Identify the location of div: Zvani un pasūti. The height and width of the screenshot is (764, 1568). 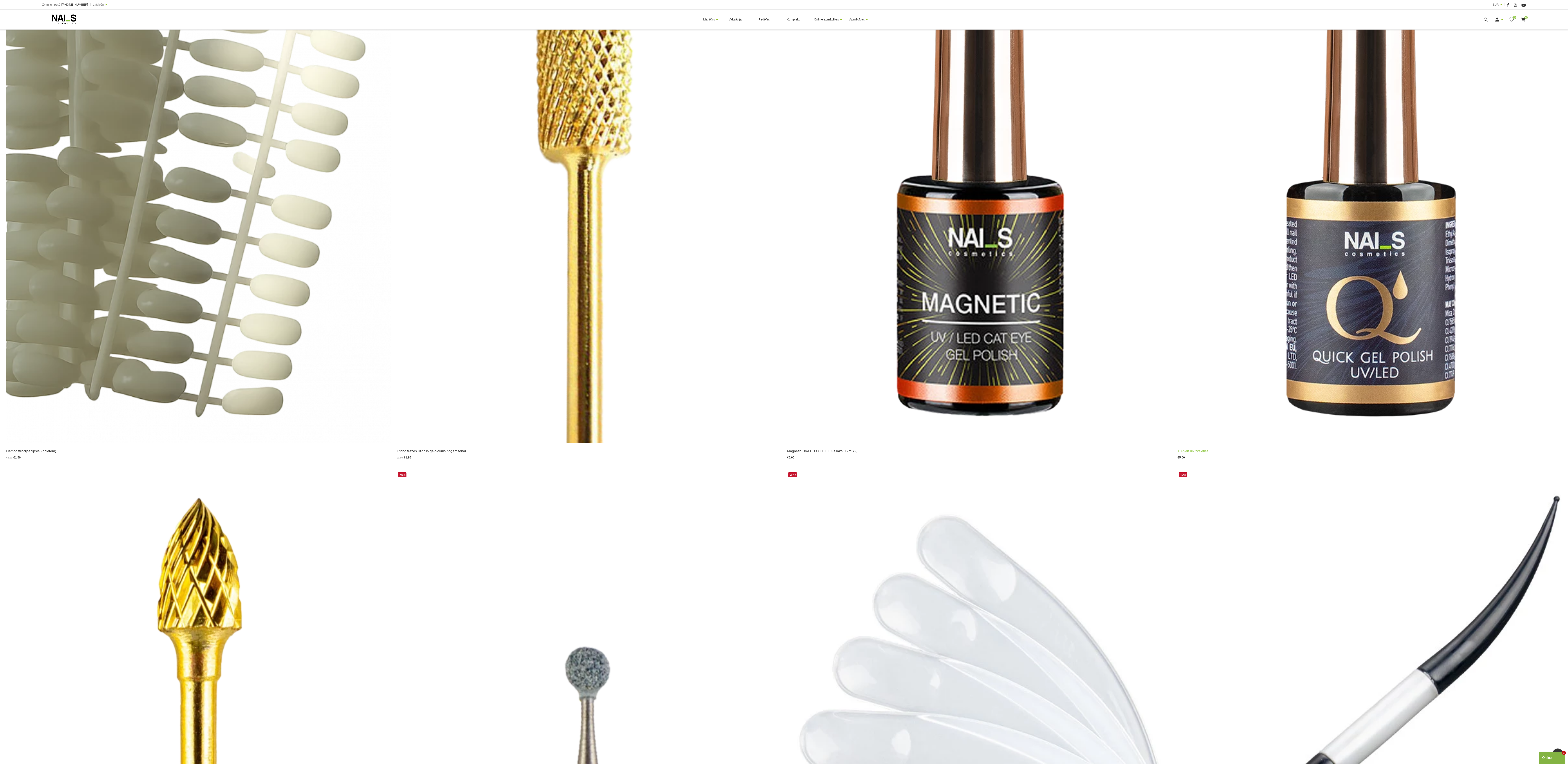
(65, 5).